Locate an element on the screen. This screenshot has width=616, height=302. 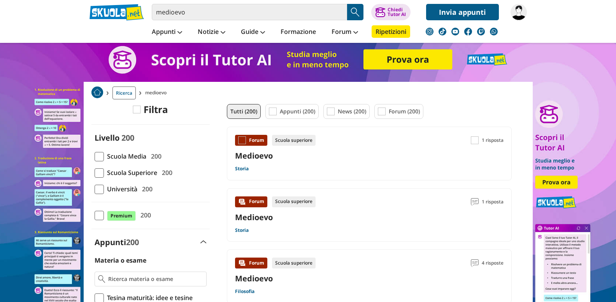
img: Ricerca materia o esame is located at coordinates (102, 279).